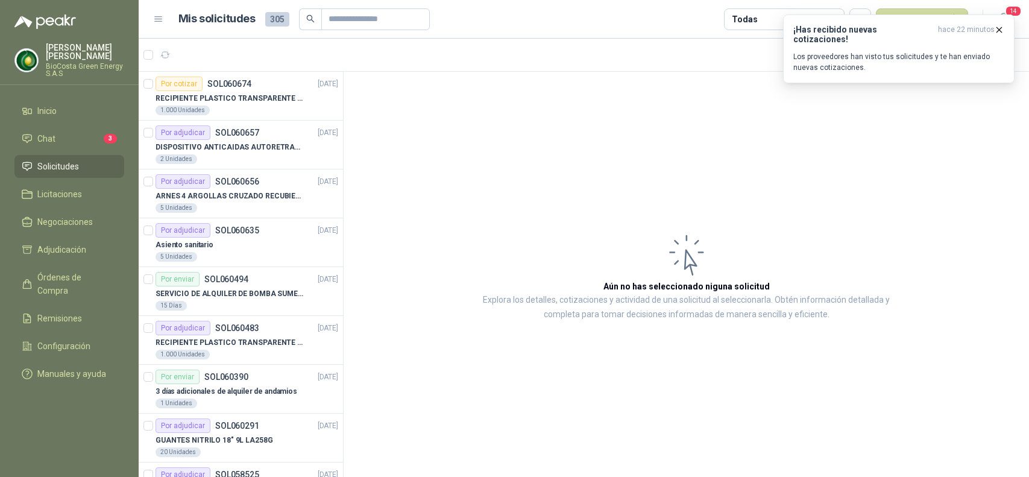 The height and width of the screenshot is (477, 1029). I want to click on span: 14, so click(1013, 11).